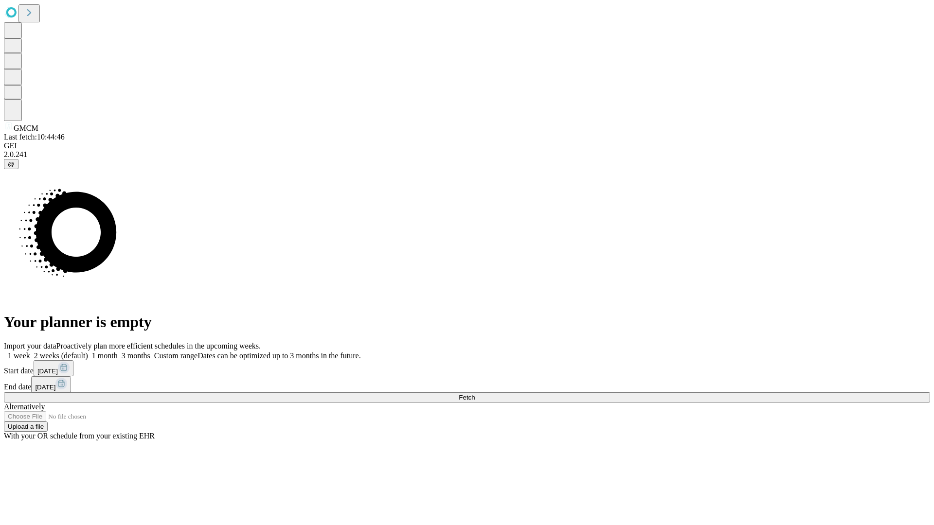 The image size is (934, 525). What do you see at coordinates (34, 137) in the screenshot?
I see `span: Last fetch: 10:44:46` at bounding box center [34, 137].